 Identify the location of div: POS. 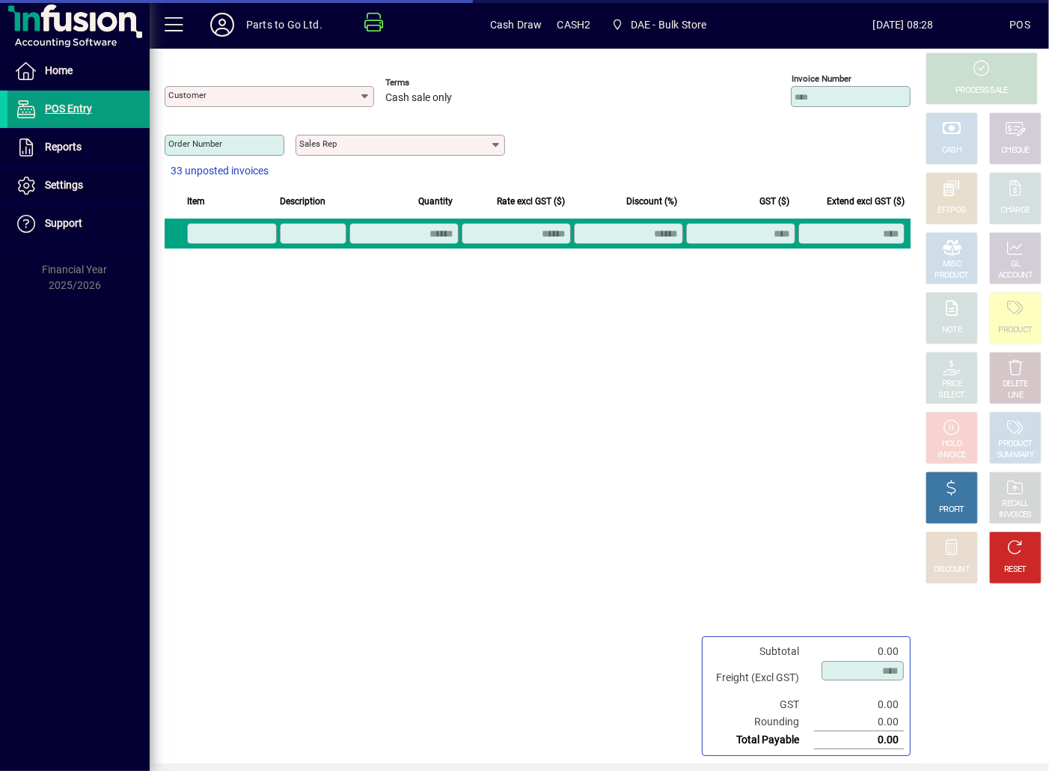
(1020, 25).